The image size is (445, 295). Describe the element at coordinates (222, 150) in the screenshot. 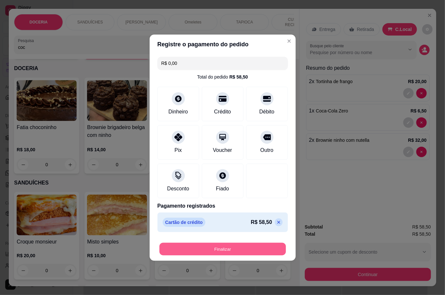

I see `div: Voucher` at that location.